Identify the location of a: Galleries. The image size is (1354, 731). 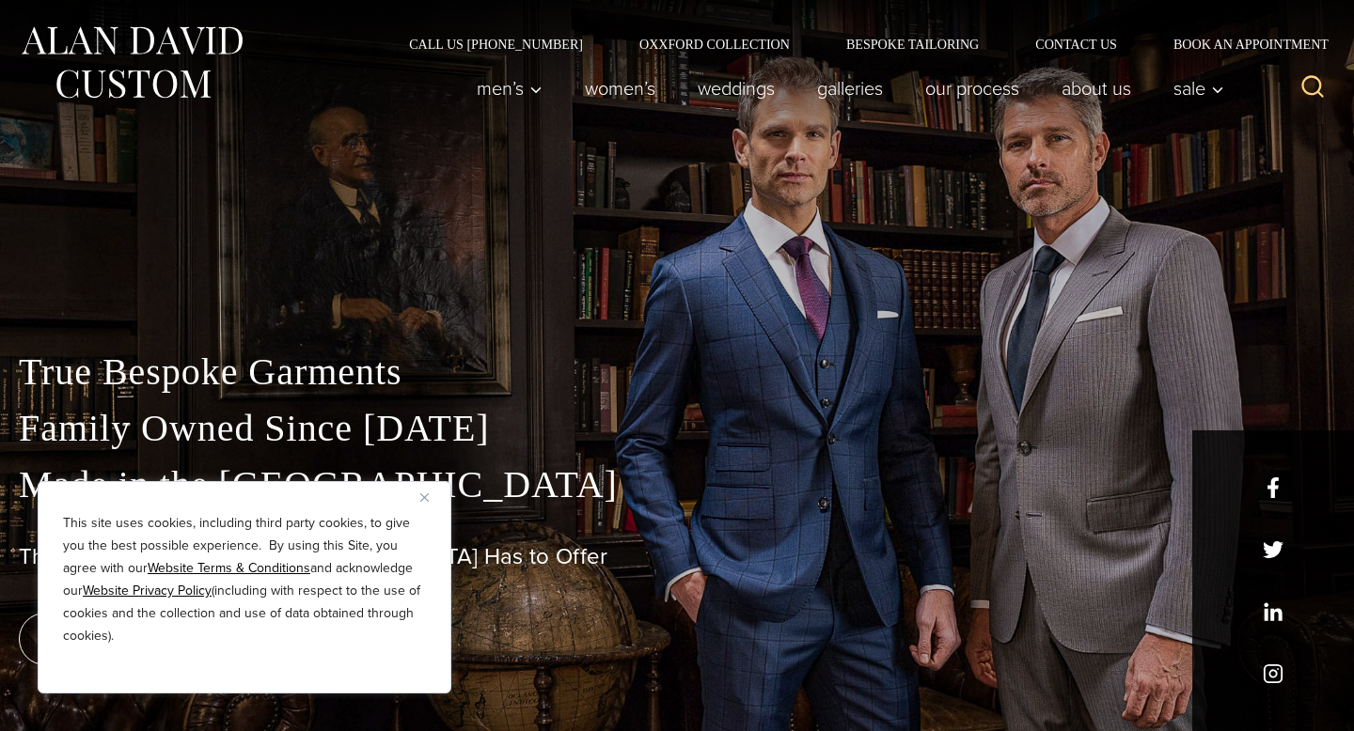
(850, 88).